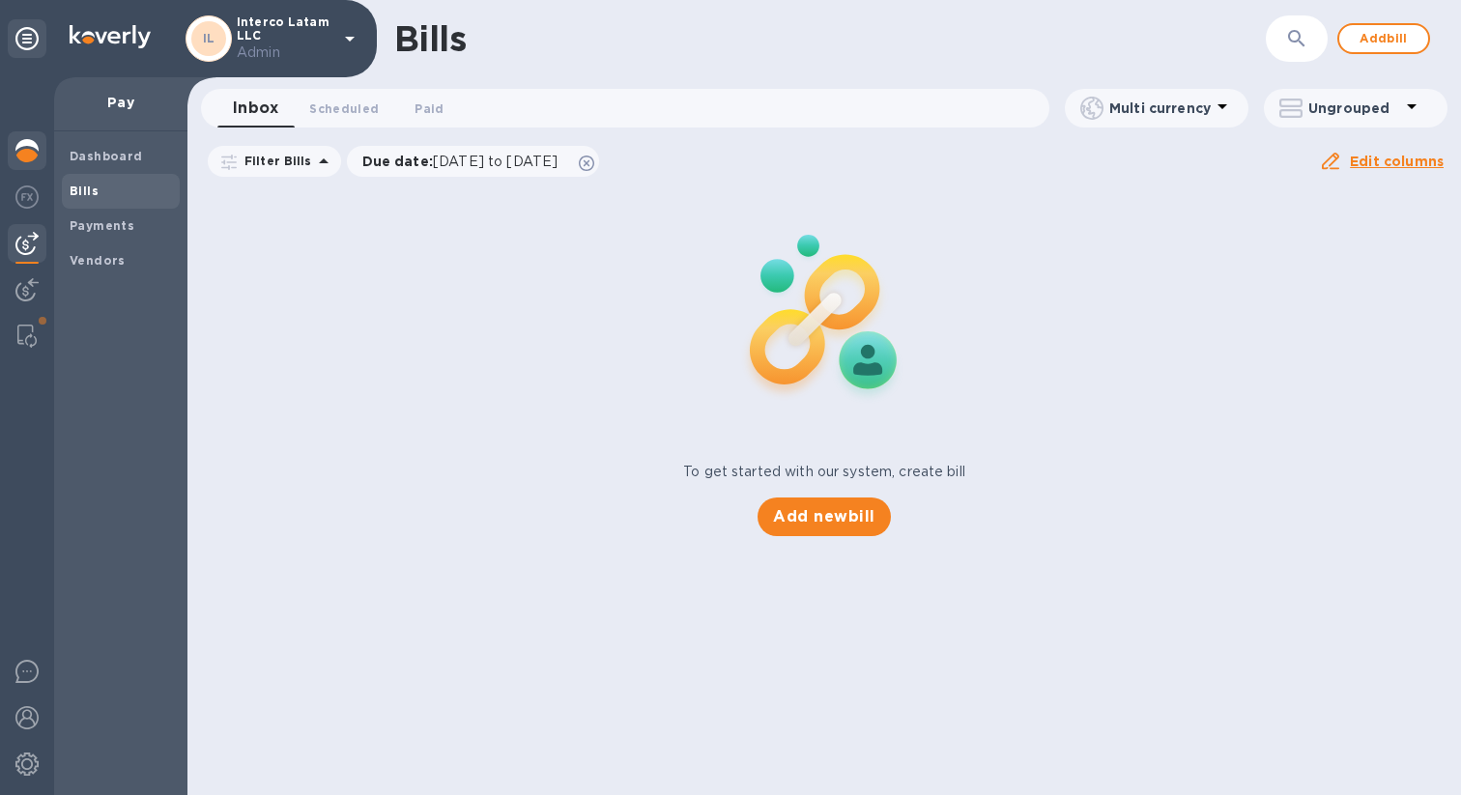 This screenshot has height=795, width=1461. I want to click on p: Interco Latam LLC, so click(285, 39).